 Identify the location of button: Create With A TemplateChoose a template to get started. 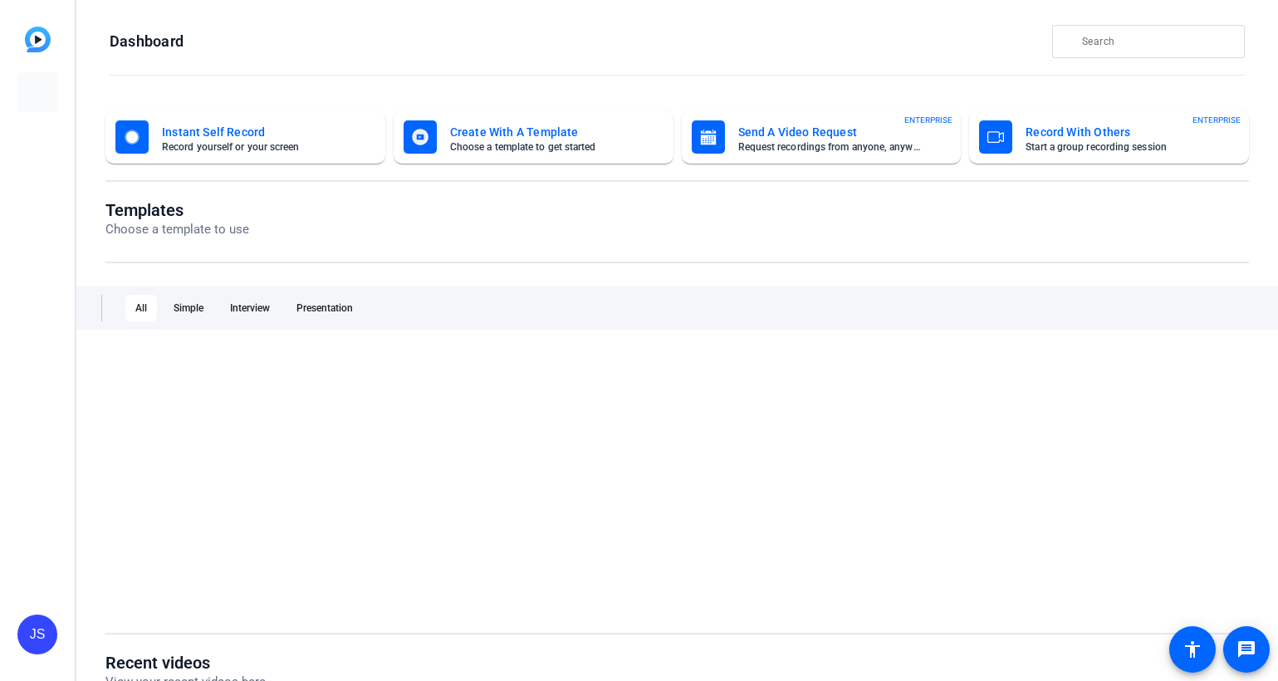
(533, 137).